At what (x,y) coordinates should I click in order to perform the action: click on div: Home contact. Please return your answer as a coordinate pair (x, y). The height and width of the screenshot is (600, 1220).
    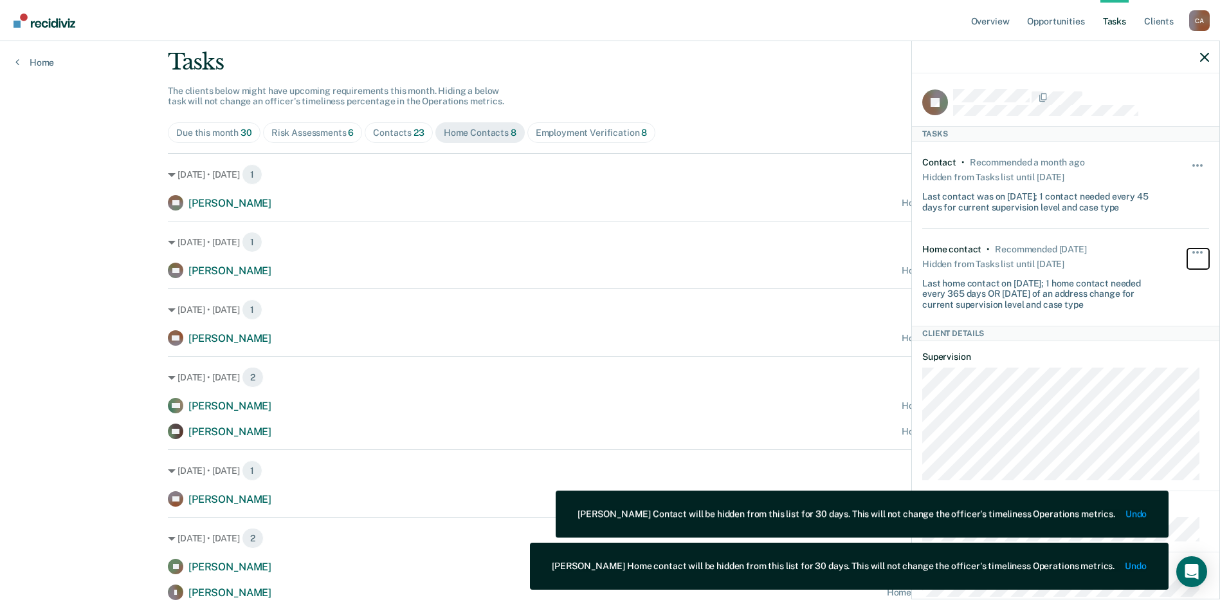
    Looking at the image, I should click on (952, 249).